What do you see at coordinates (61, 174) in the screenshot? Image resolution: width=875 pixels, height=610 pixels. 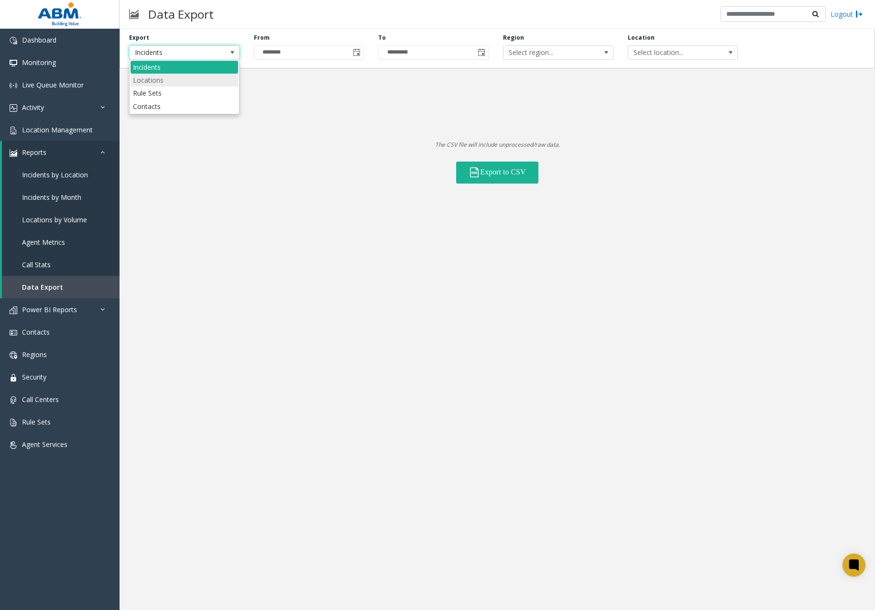 I see `a: Incidents by Location` at bounding box center [61, 174].